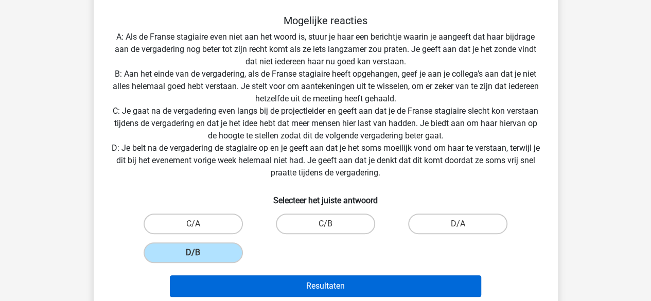 Image resolution: width=651 pixels, height=301 pixels. What do you see at coordinates (193, 253) in the screenshot?
I see `label: D/B` at bounding box center [193, 253].